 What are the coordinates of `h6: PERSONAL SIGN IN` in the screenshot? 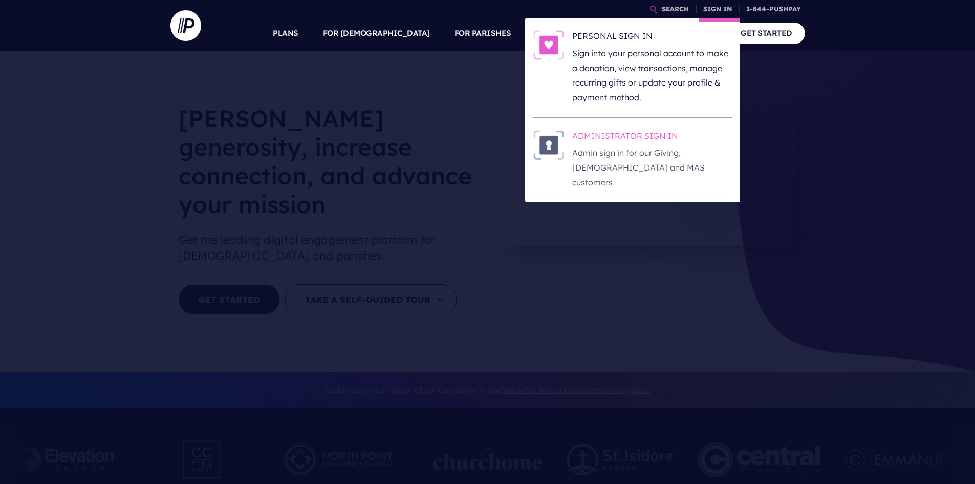 It's located at (652, 38).